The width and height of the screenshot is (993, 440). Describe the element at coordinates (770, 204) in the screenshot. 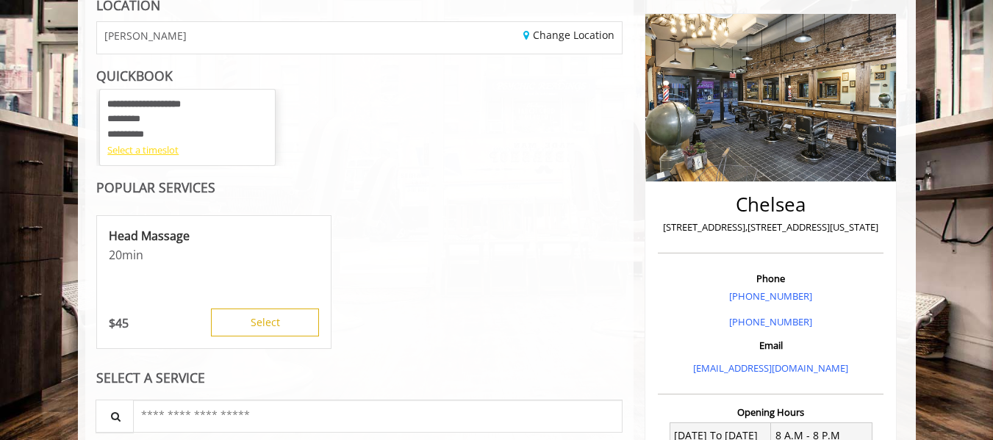

I see `h2: Chelsea` at that location.